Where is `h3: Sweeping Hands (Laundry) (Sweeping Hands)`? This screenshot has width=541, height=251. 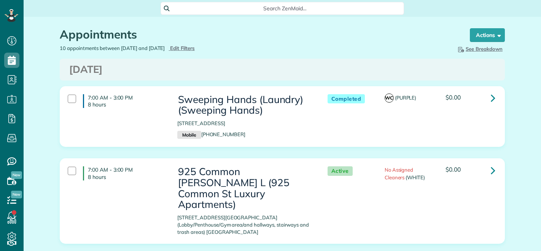 h3: Sweeping Hands (Laundry) (Sweeping Hands) is located at coordinates (245, 105).